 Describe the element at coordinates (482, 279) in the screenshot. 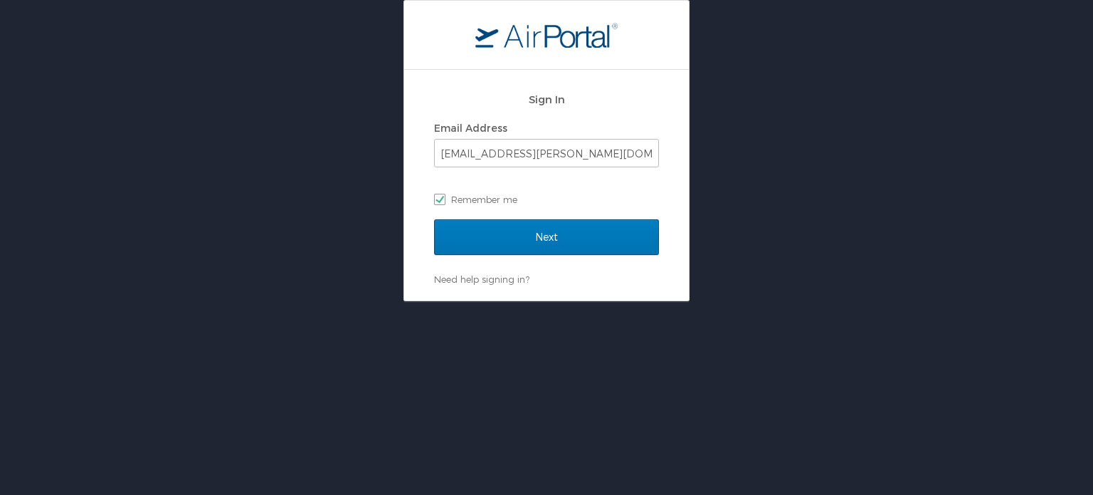

I see `a: Need help signing in?` at that location.